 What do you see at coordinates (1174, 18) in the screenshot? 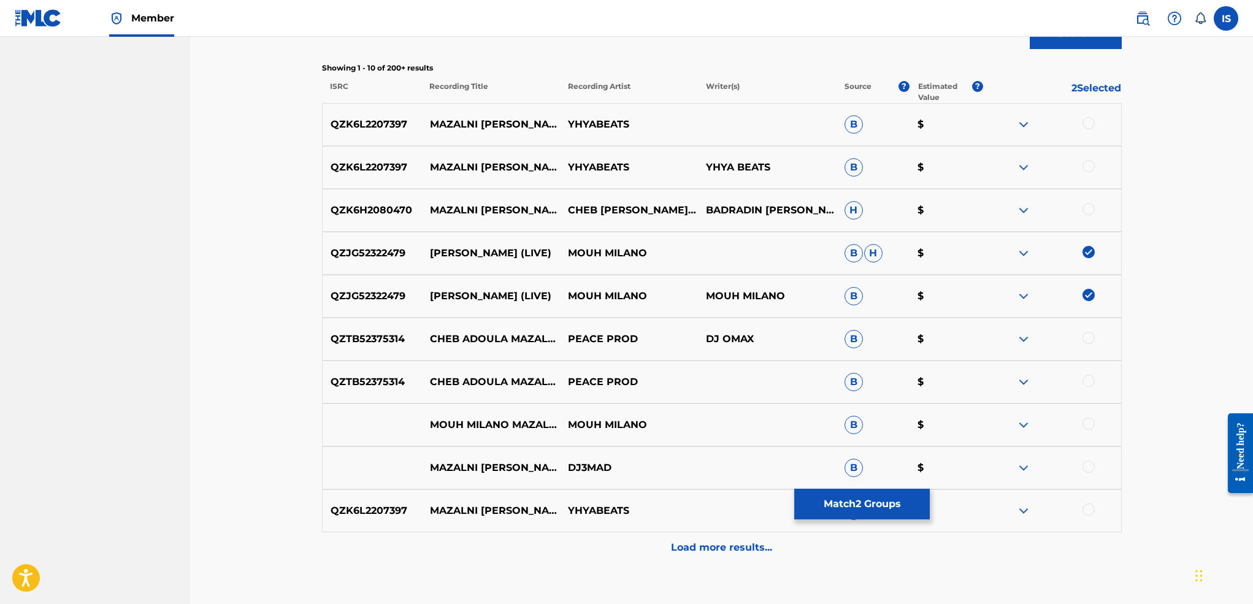
I see `div: Help` at bounding box center [1174, 18].